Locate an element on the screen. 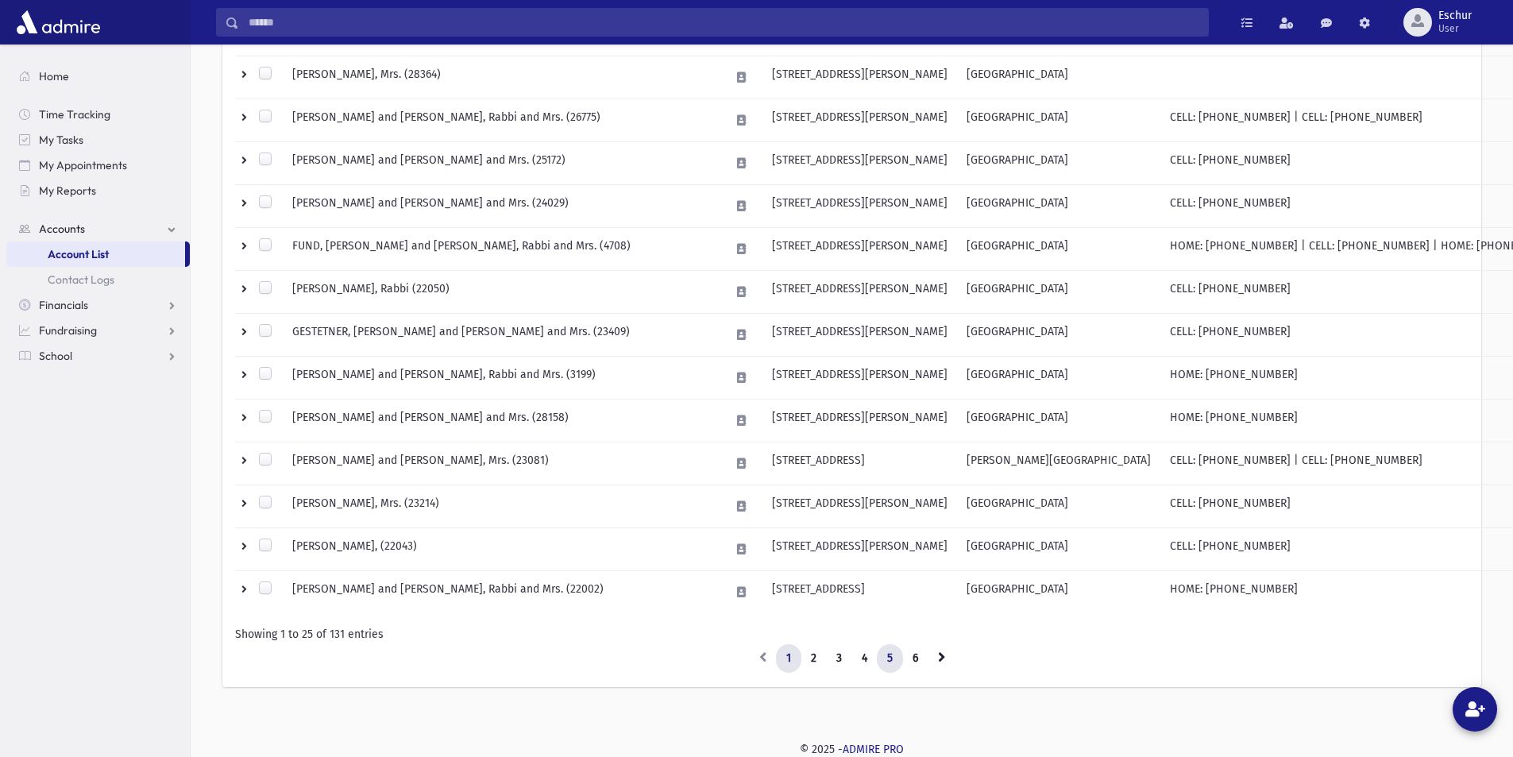 Image resolution: width=1513 pixels, height=757 pixels. a: Account List is located at coordinates (95, 254).